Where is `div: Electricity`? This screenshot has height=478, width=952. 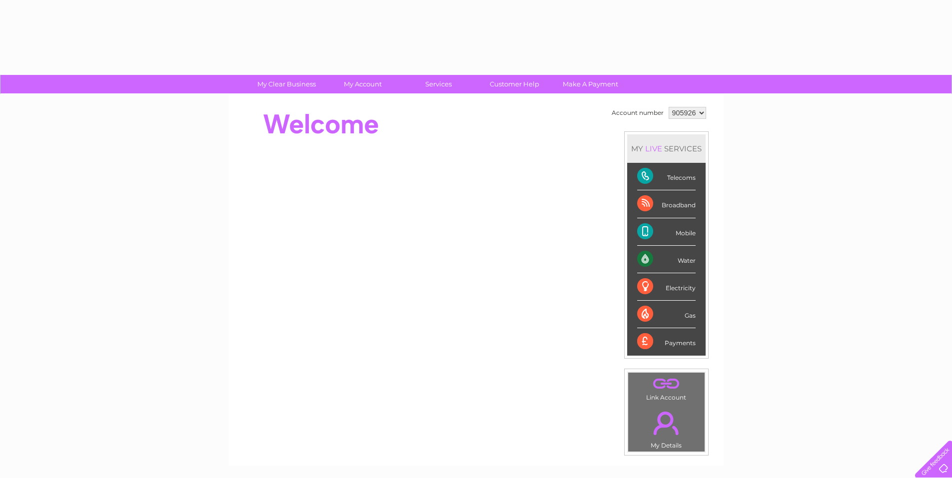
div: Electricity is located at coordinates (666, 287).